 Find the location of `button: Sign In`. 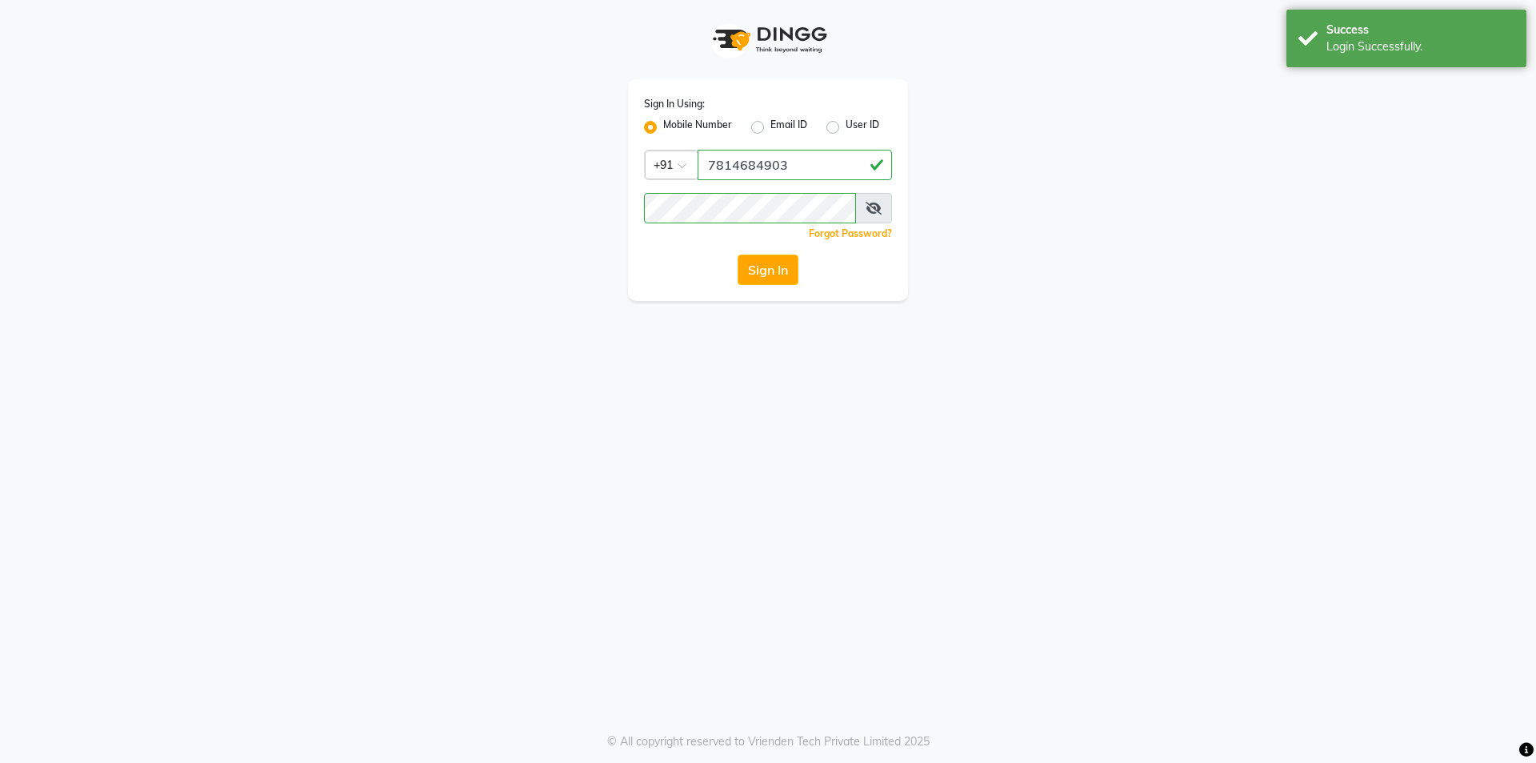

button: Sign In is located at coordinates (768, 270).